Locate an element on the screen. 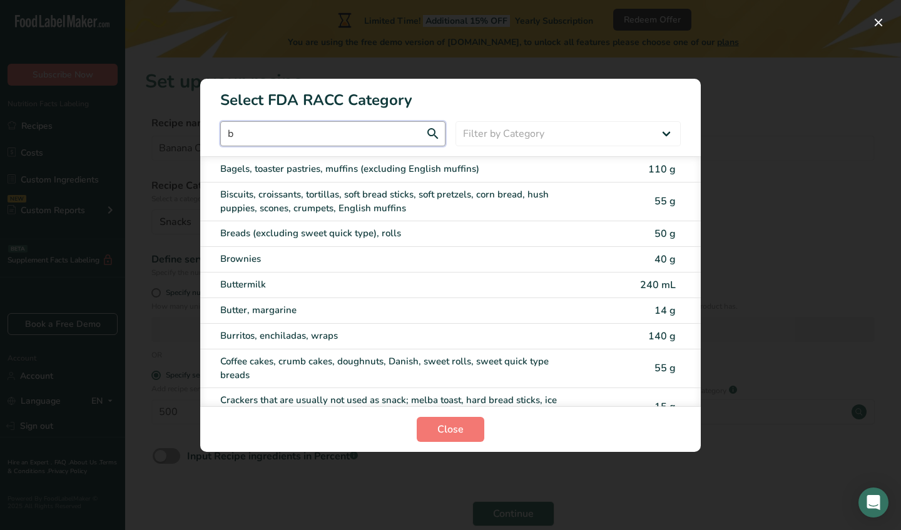  div: Burritos, enchiladas, wraps is located at coordinates (398, 336).